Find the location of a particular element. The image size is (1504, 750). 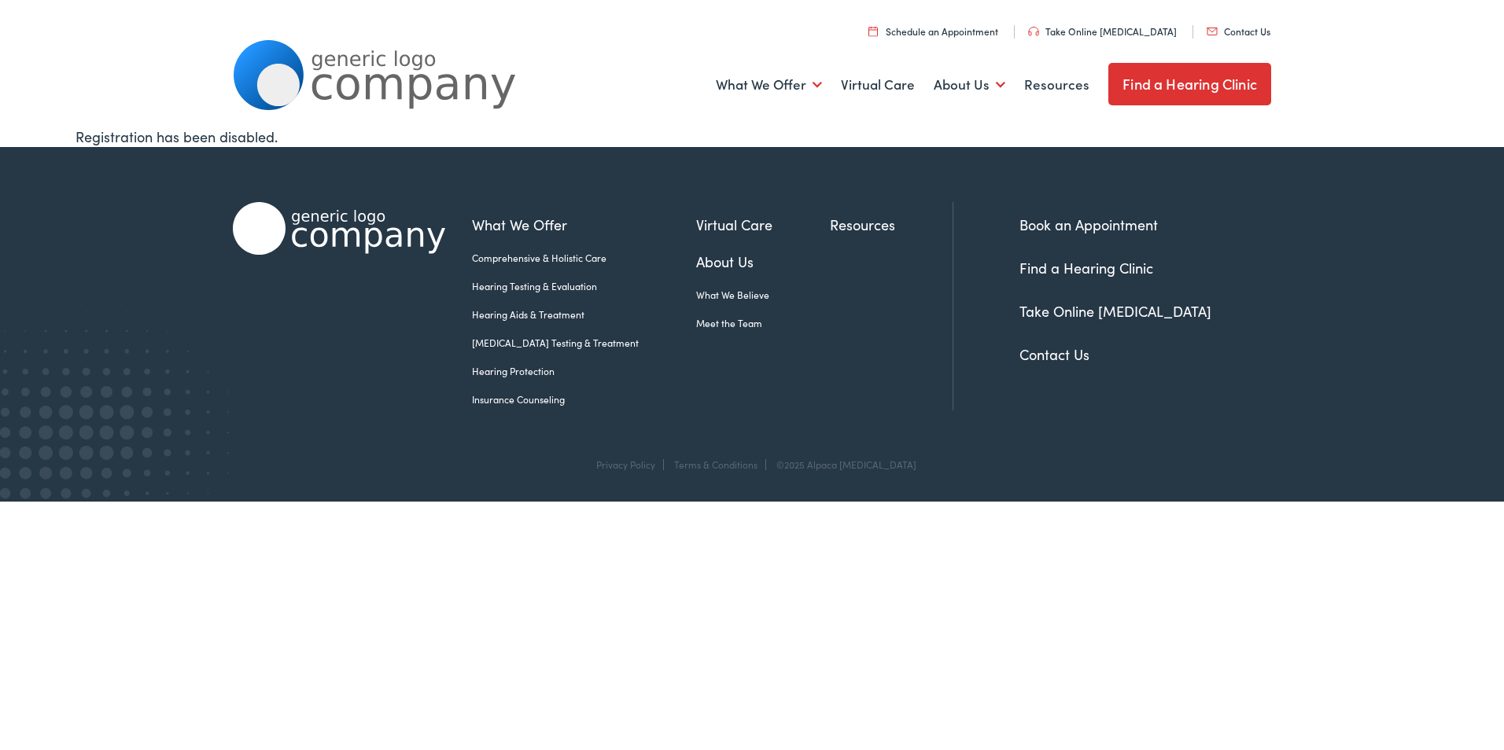

a: Hearing Protection is located at coordinates (584, 371).